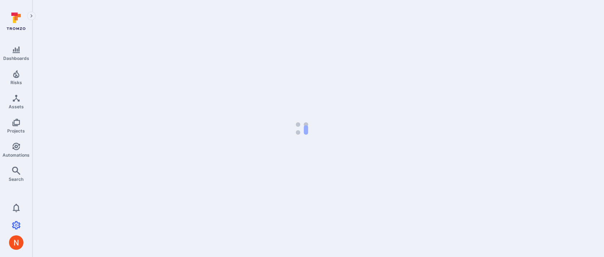 This screenshot has height=257, width=604. I want to click on span: Dashboards, so click(16, 58).